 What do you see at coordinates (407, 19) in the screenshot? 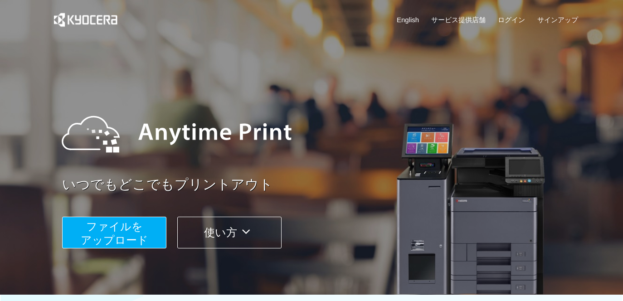
I see `a: English` at bounding box center [407, 19].